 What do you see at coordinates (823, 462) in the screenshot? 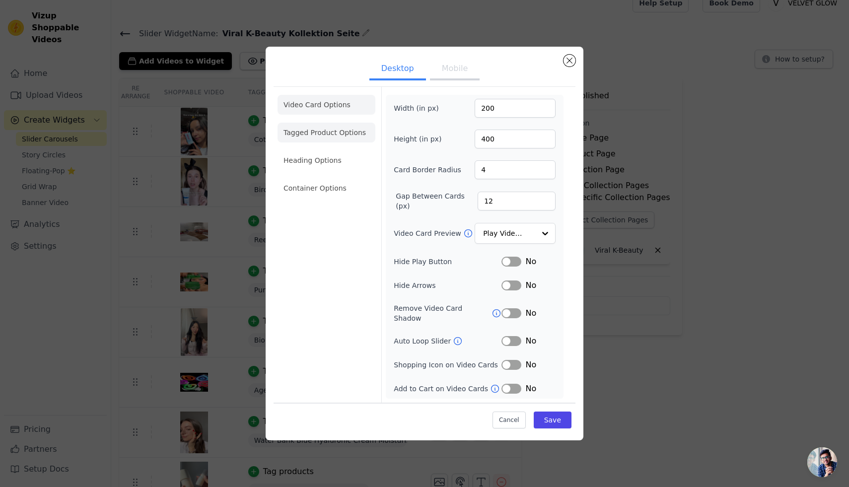
I see `a: Chat öffnen` at bounding box center [823, 462].